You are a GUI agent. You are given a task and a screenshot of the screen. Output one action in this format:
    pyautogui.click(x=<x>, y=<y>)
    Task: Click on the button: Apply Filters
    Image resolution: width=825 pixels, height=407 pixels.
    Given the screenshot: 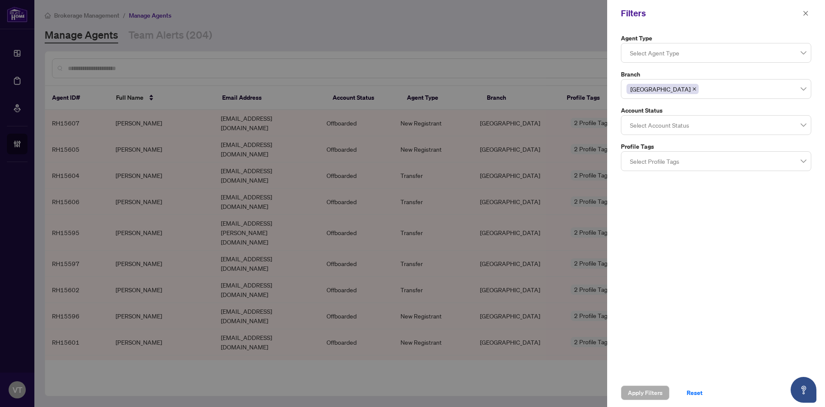 What is the action you would take?
    pyautogui.click(x=645, y=393)
    